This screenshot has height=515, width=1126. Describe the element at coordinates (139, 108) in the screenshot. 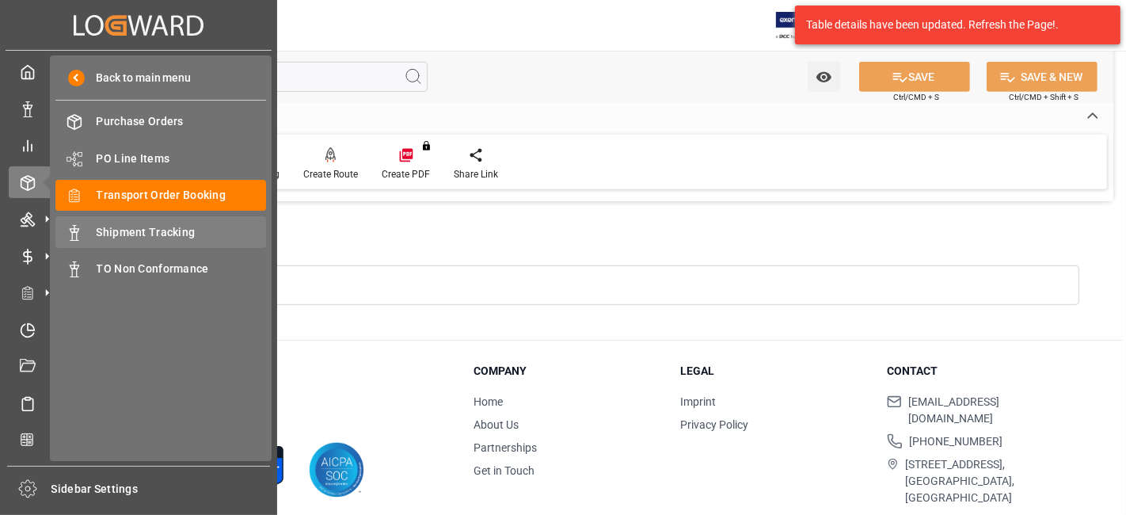

I see `a: Data Management` at that location.